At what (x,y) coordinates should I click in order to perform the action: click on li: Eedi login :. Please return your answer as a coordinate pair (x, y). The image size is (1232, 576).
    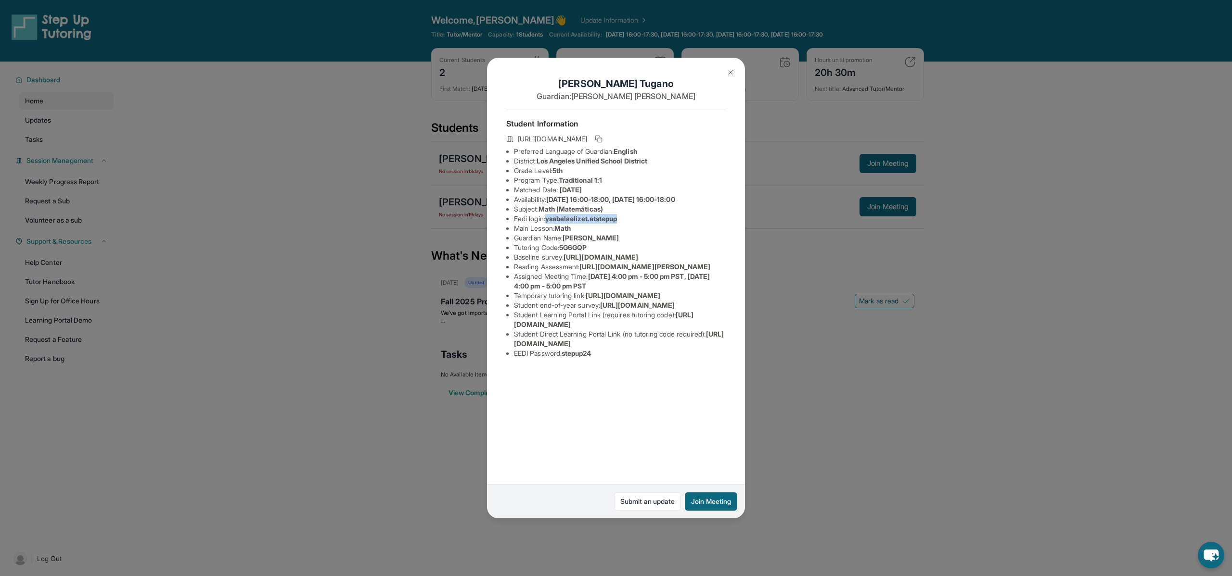
    Looking at the image, I should click on (620, 219).